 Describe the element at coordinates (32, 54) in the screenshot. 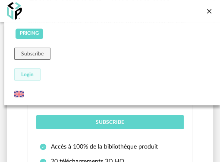

I see `a: Subscribe` at that location.